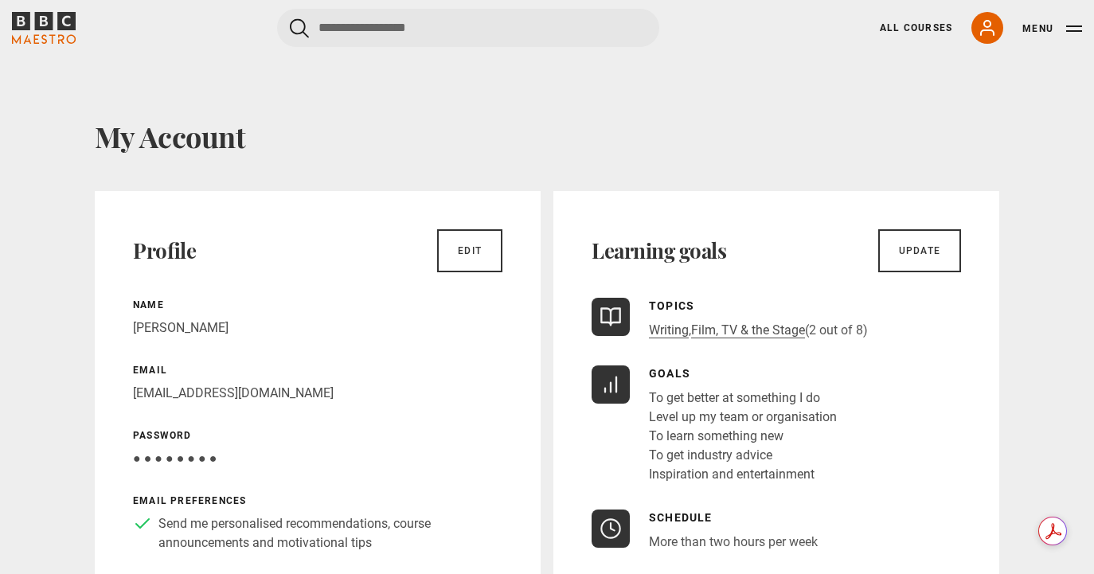 The height and width of the screenshot is (574, 1094). Describe the element at coordinates (299, 28) in the screenshot. I see `button: Submit the search query` at that location.